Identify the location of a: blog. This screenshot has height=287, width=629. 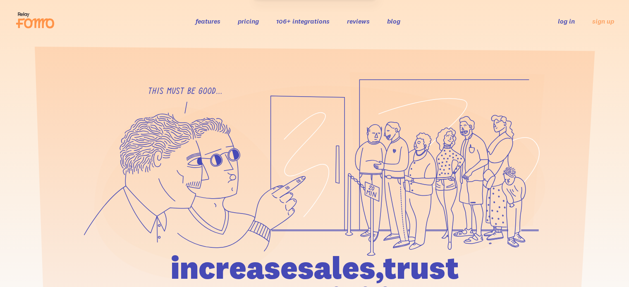
(394, 21).